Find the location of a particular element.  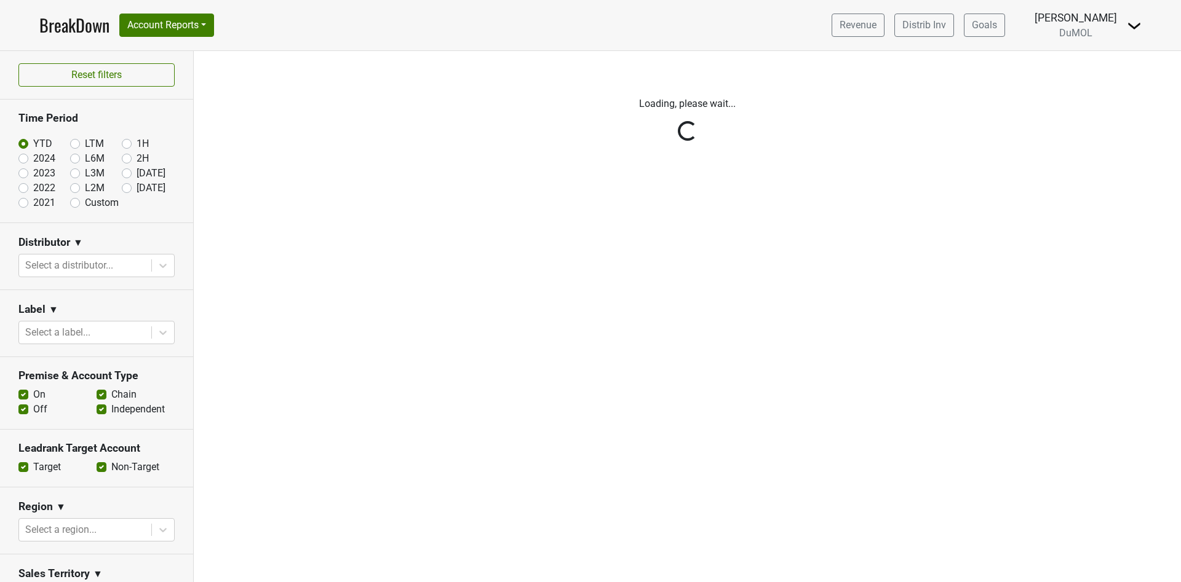

span: DuMOL is located at coordinates (1075, 33).